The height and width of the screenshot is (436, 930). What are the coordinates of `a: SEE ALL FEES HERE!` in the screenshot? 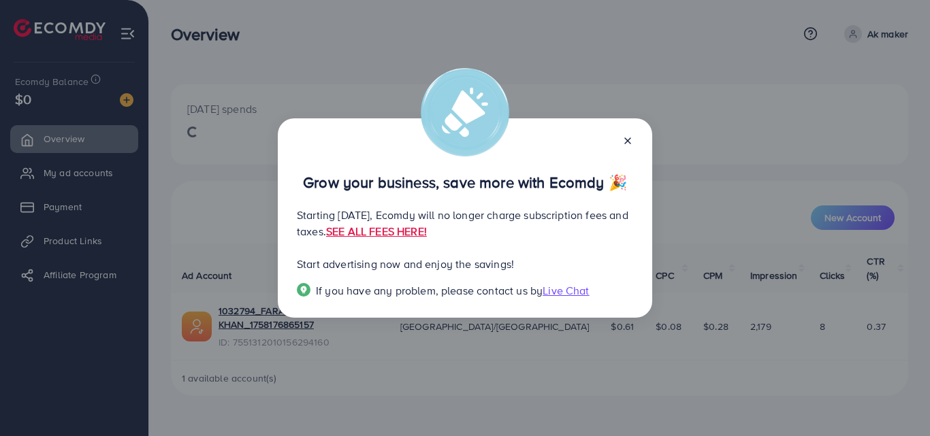 It's located at (376, 231).